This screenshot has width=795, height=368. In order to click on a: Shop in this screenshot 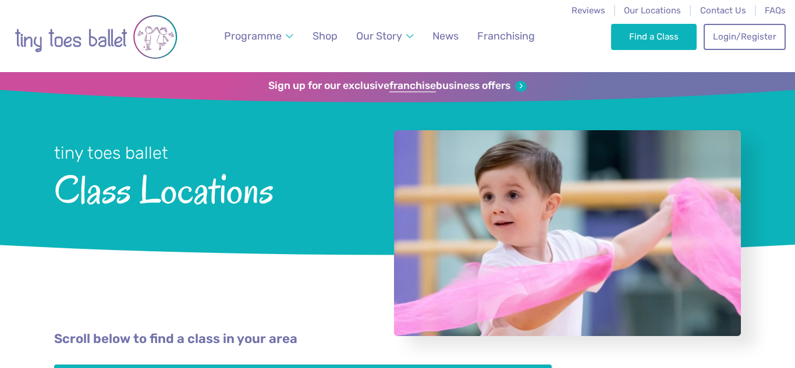, I will do `click(325, 36)`.